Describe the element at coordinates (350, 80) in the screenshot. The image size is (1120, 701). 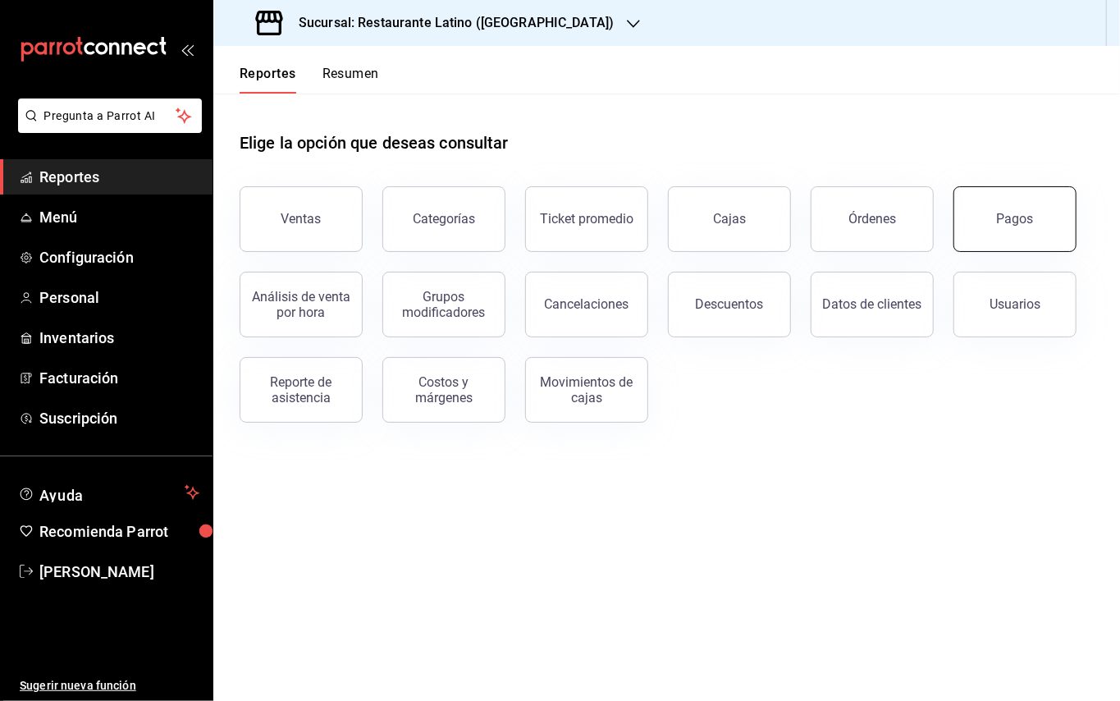
I see `button: Resumen` at that location.